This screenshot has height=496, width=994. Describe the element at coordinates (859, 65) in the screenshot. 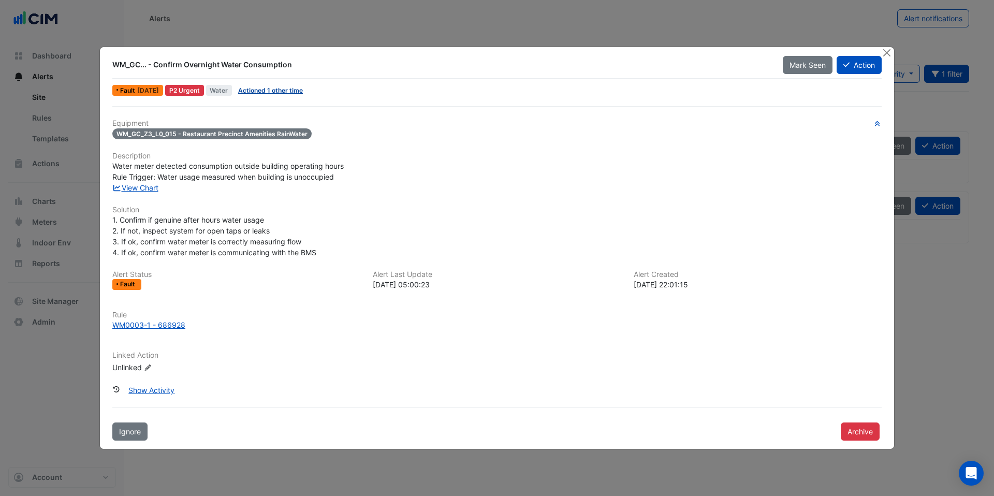

I see `button: Action` at that location.